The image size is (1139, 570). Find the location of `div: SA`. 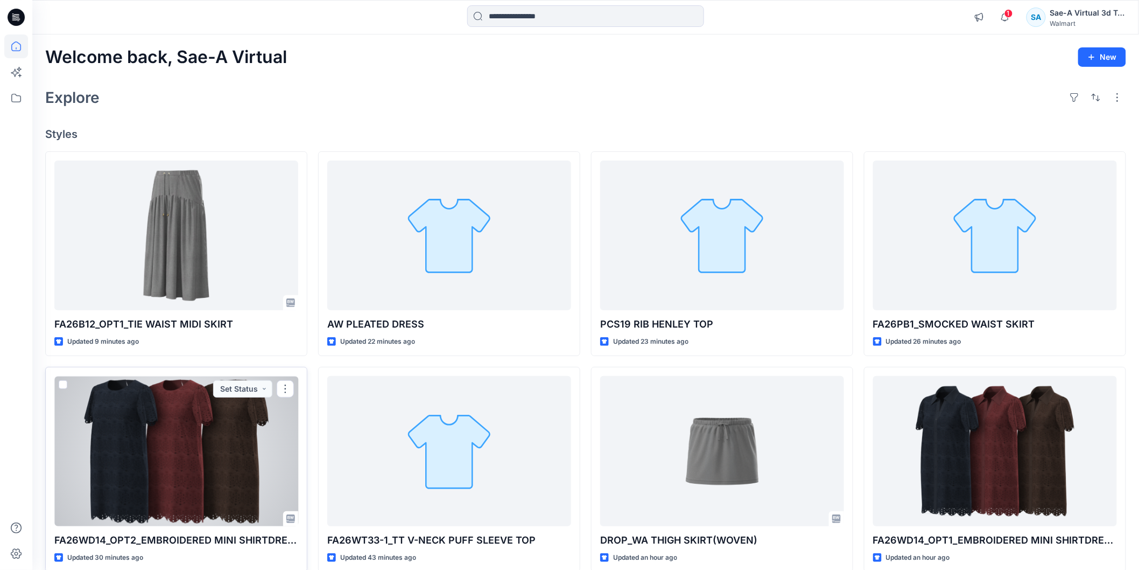

div: SA is located at coordinates (1036, 17).